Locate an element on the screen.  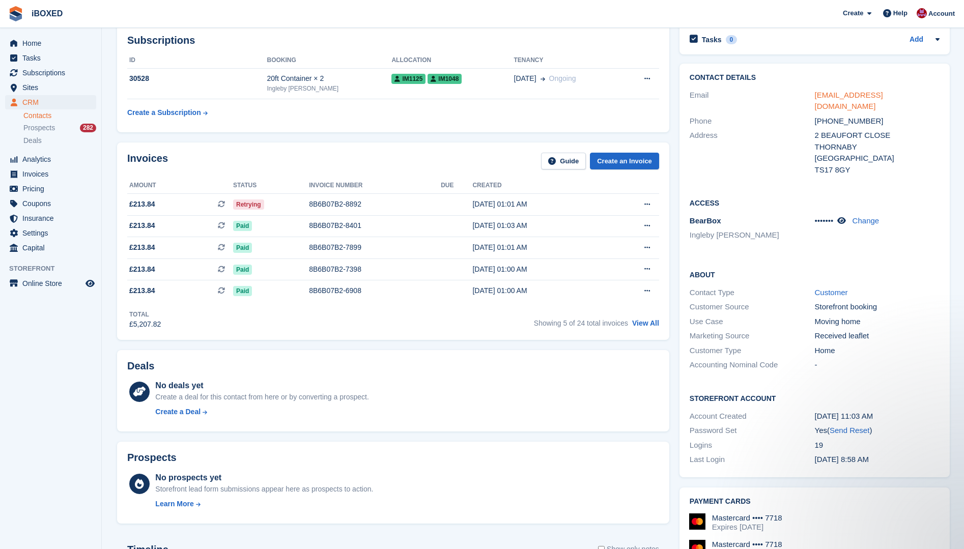
span: Showing 5 of 24 total invoices is located at coordinates (581, 323).